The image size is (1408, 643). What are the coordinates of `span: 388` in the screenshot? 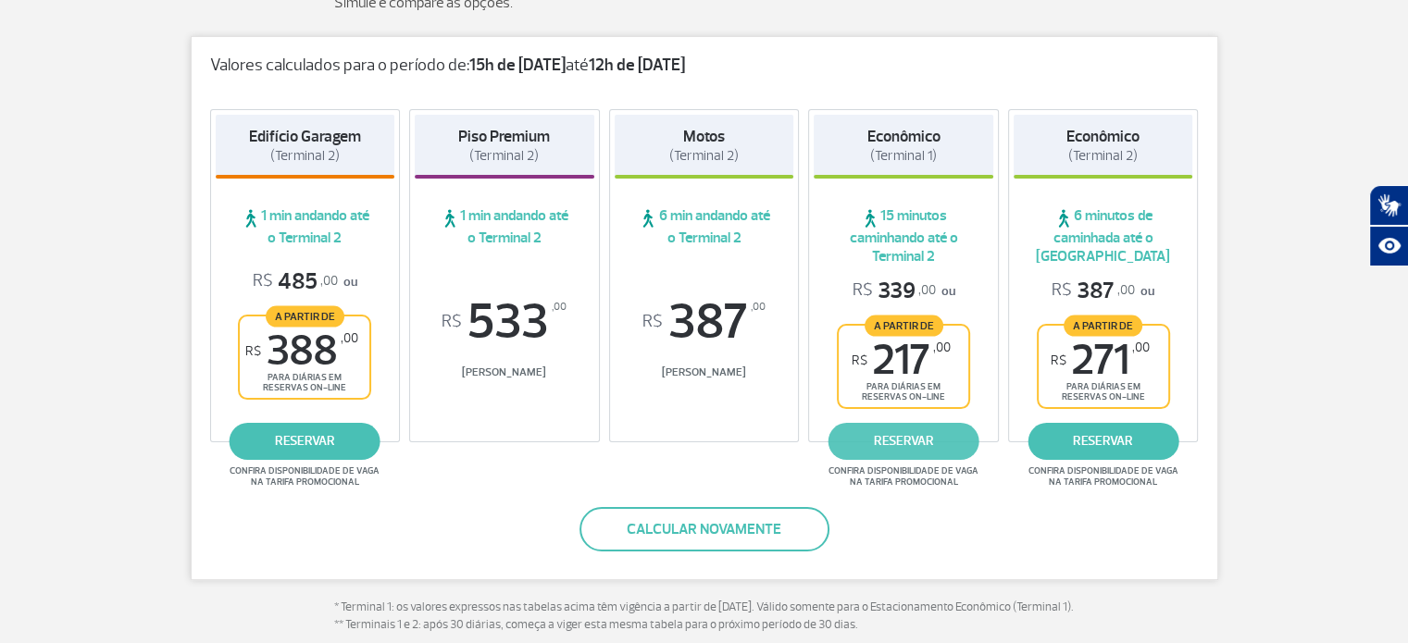 It's located at (302, 351).